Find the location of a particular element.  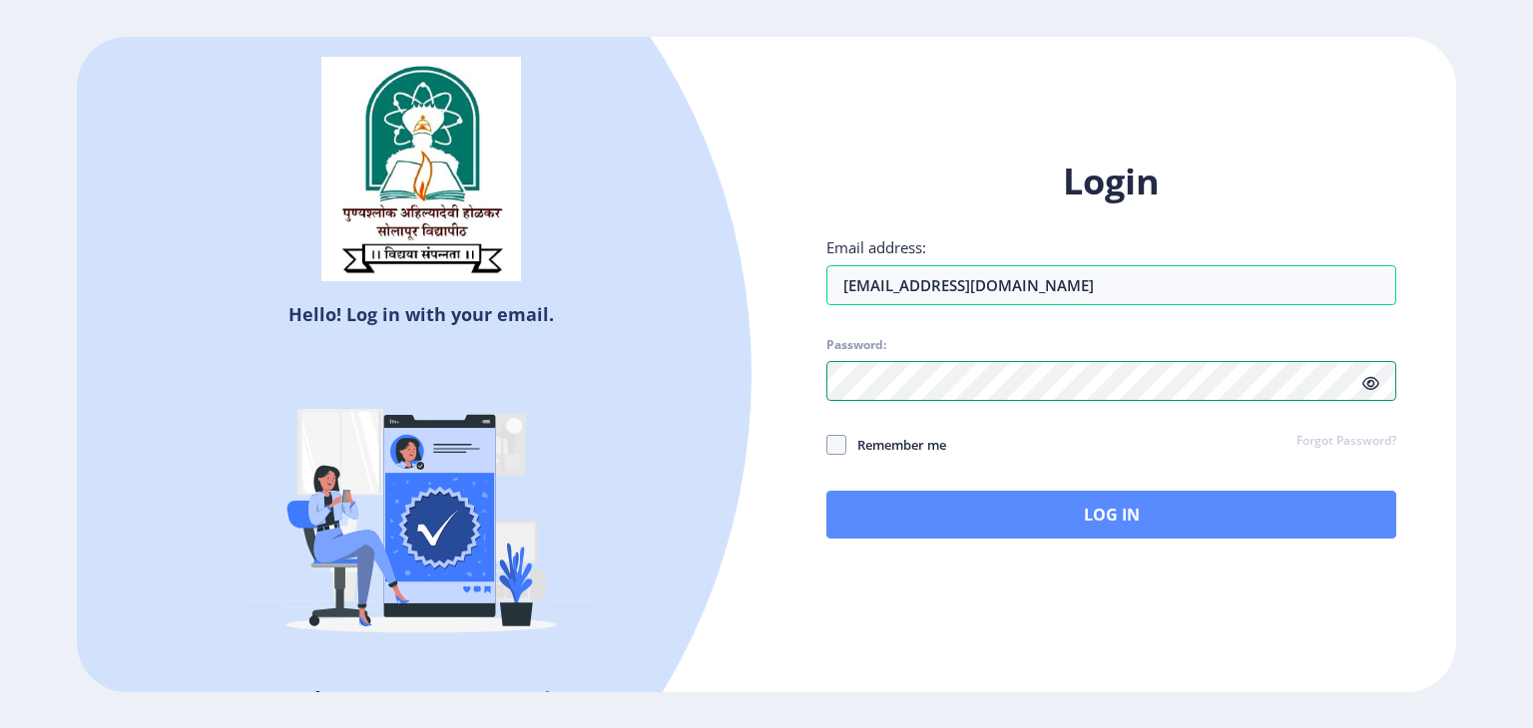

img: sulogo.png is located at coordinates (421, 170).